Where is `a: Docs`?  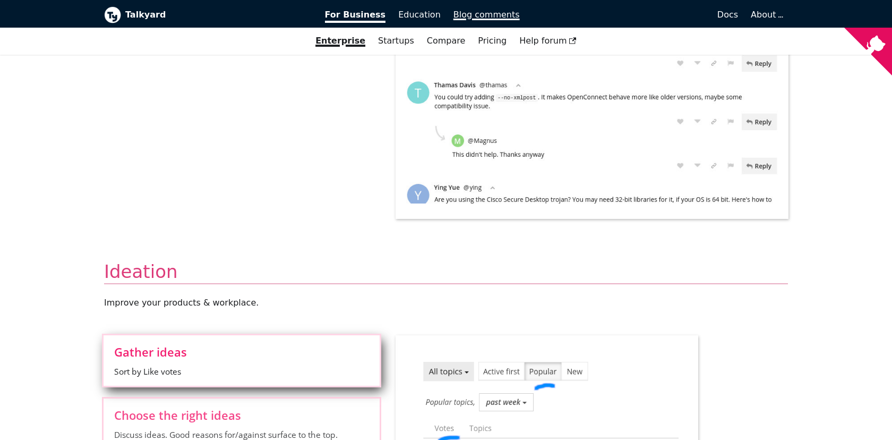
a: Docs is located at coordinates (635, 15).